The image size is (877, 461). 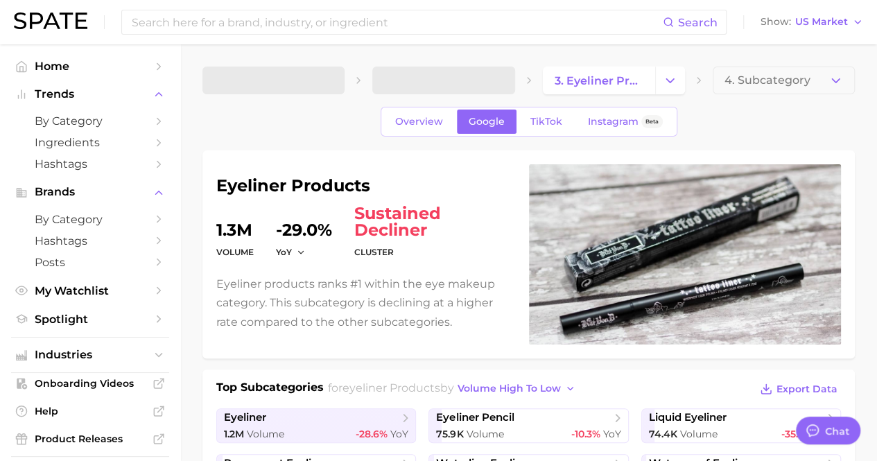 I want to click on button: Trends, so click(x=90, y=94).